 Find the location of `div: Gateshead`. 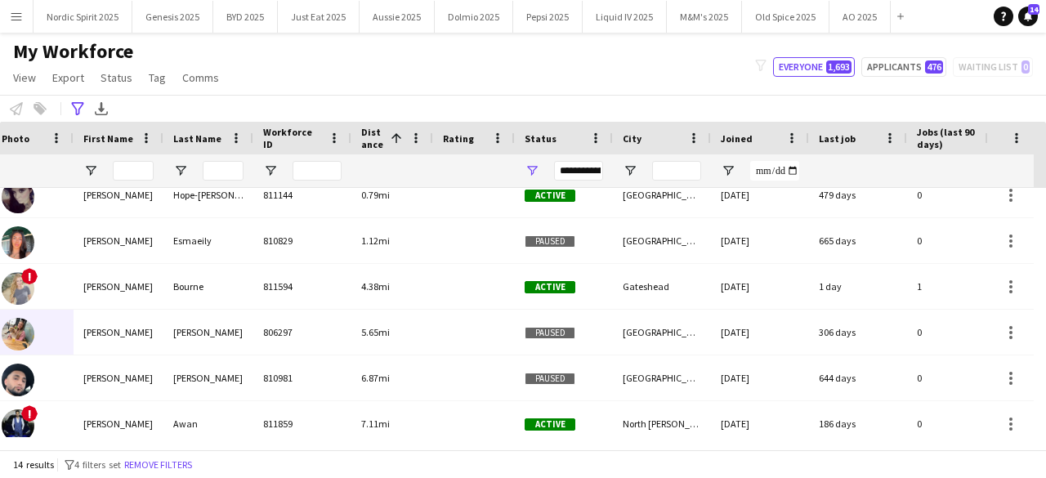

div: Gateshead is located at coordinates (662, 286).